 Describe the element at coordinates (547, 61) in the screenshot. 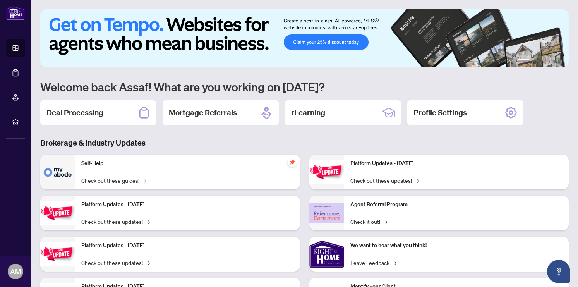

I see `button: 4` at that location.